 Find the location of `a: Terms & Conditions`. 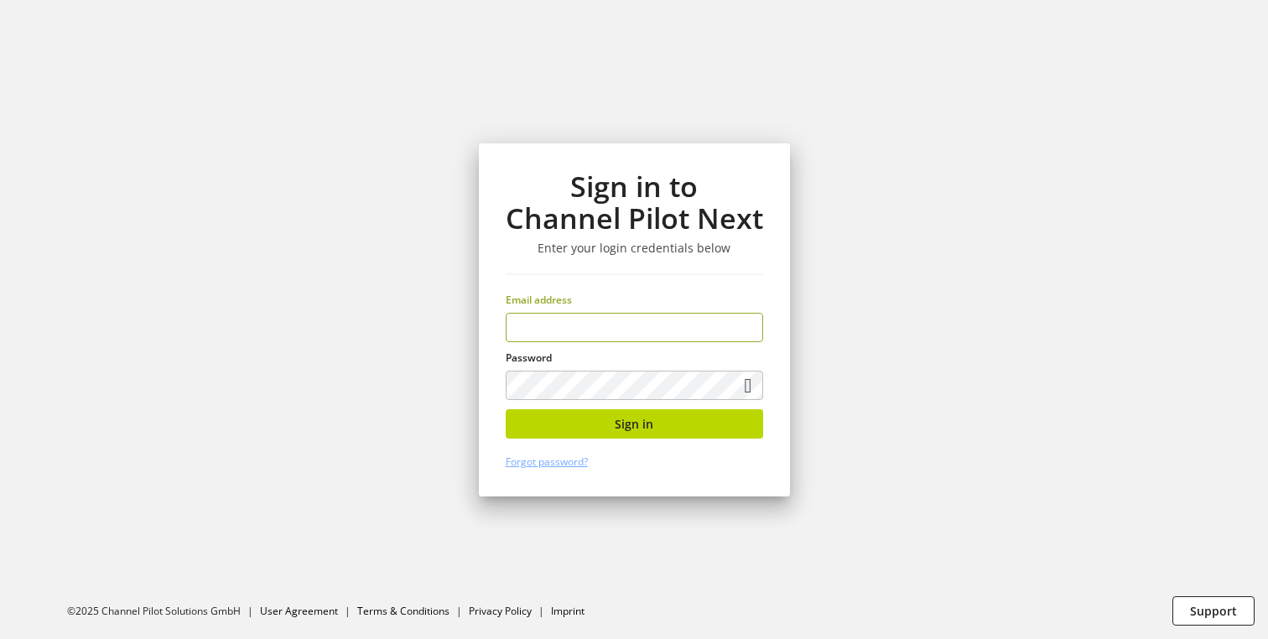

a: Terms & Conditions is located at coordinates (403, 611).